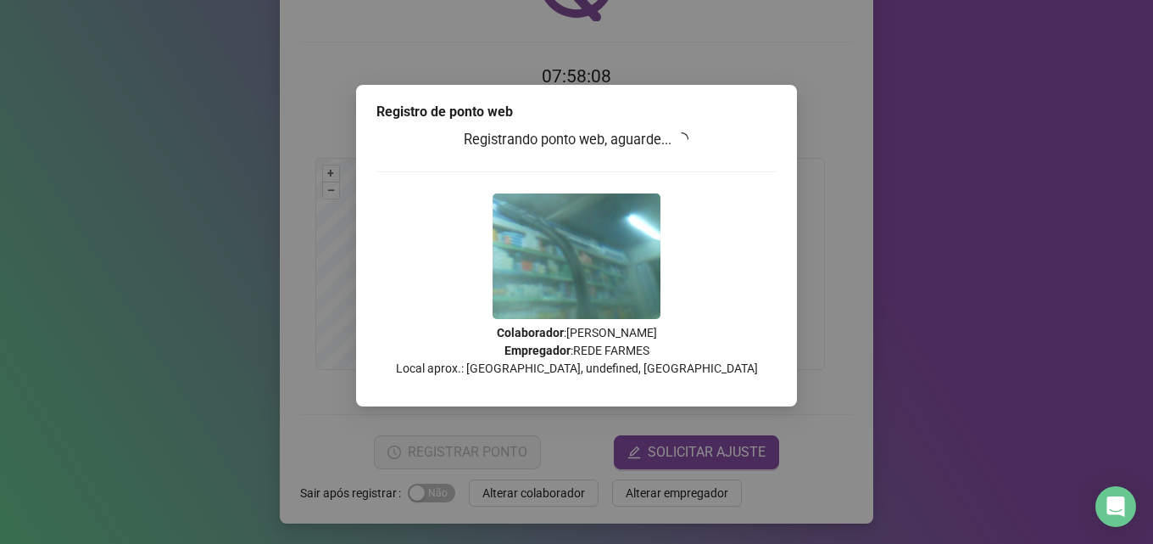 The height and width of the screenshot is (544, 1153). Describe the element at coordinates (530, 332) in the screenshot. I see `strong: Colaborador` at that location.